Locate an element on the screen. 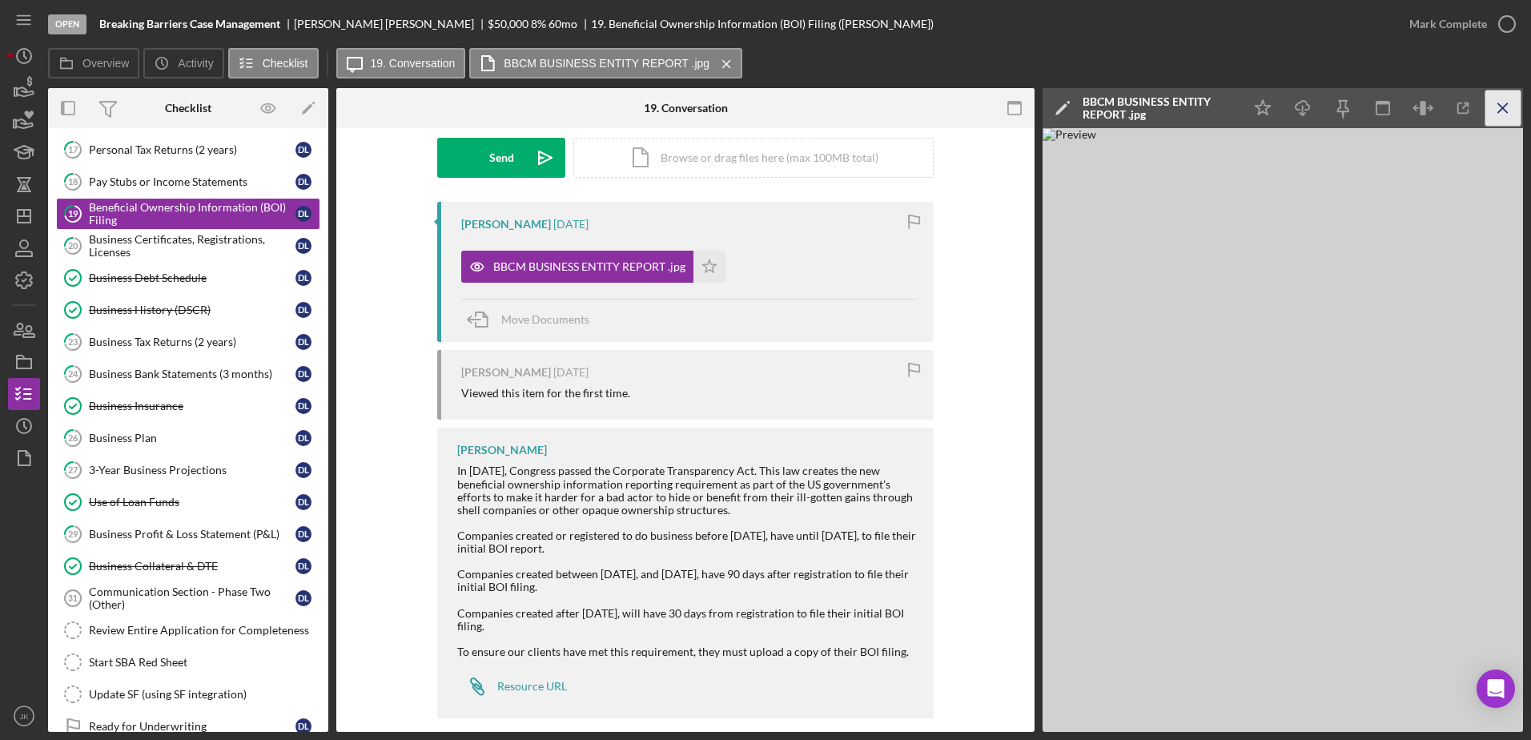 Image resolution: width=1531 pixels, height=740 pixels. div: 3-Year Business Projections is located at coordinates (192, 470).